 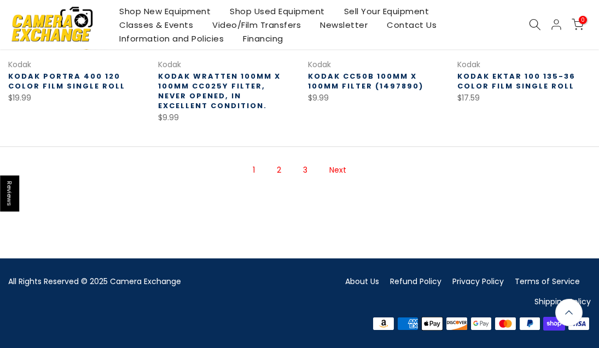 I want to click on img: discover, so click(x=456, y=324).